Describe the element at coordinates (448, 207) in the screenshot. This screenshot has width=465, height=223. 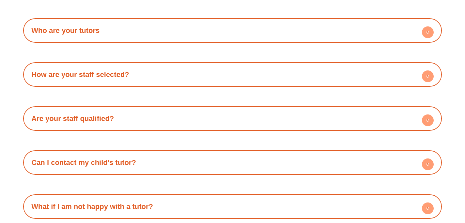
I see `div: Chat Widget` at that location.